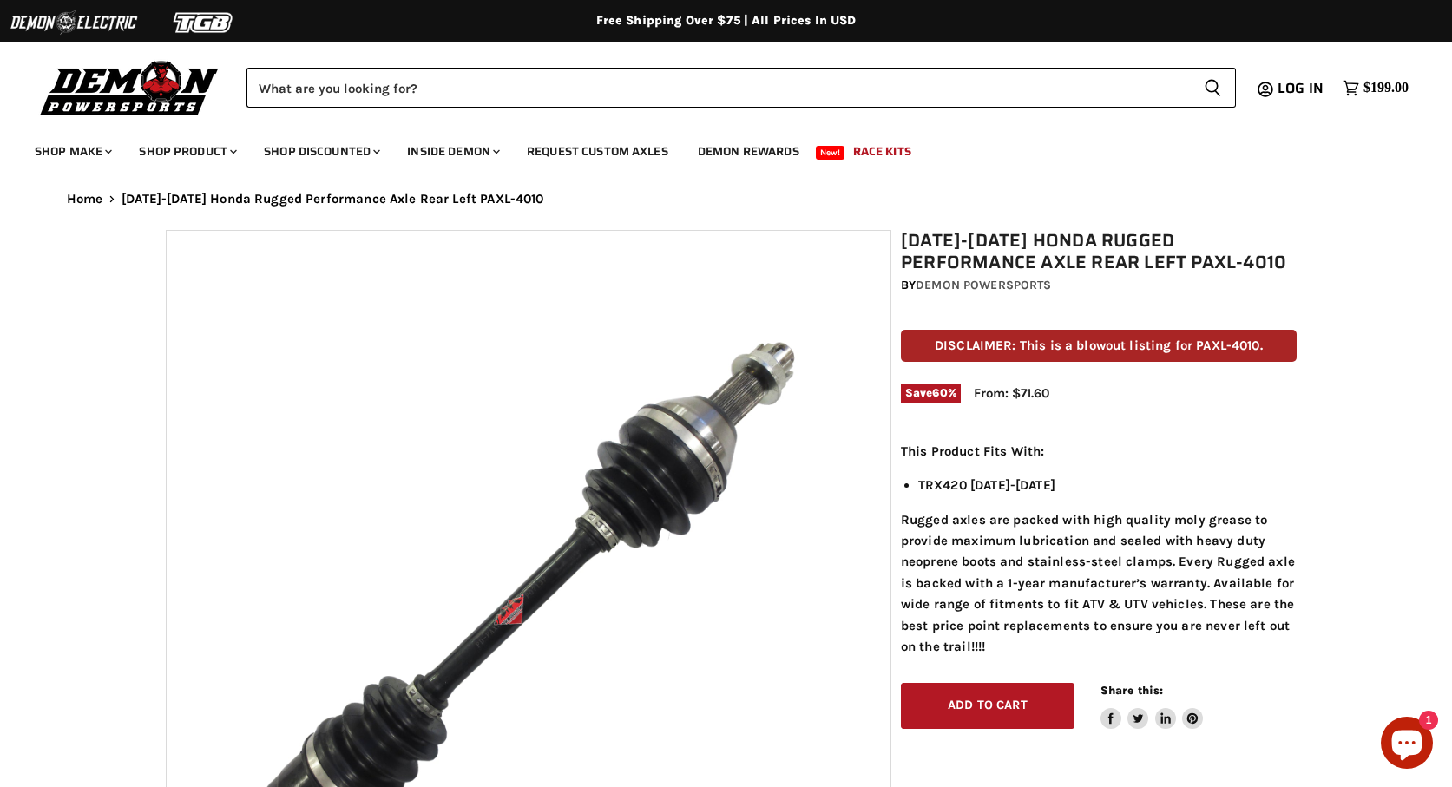 The image size is (1452, 787). What do you see at coordinates (1386, 88) in the screenshot?
I see `span: $199.00` at bounding box center [1386, 88].